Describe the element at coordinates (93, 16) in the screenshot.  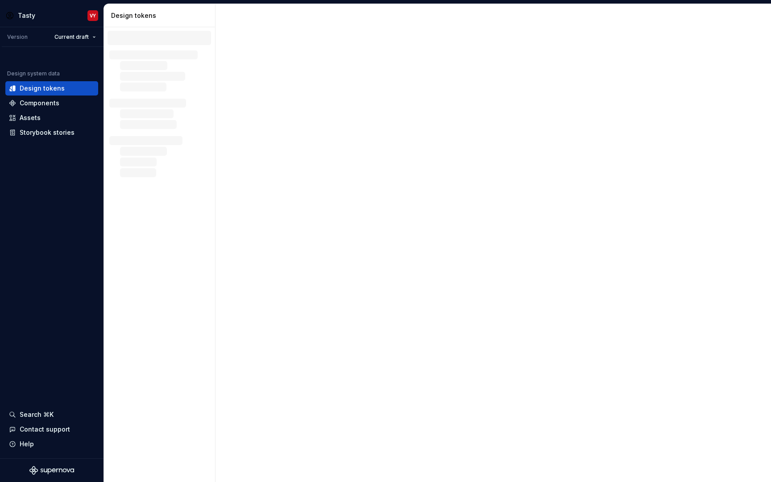
I see `div: VY` at that location.